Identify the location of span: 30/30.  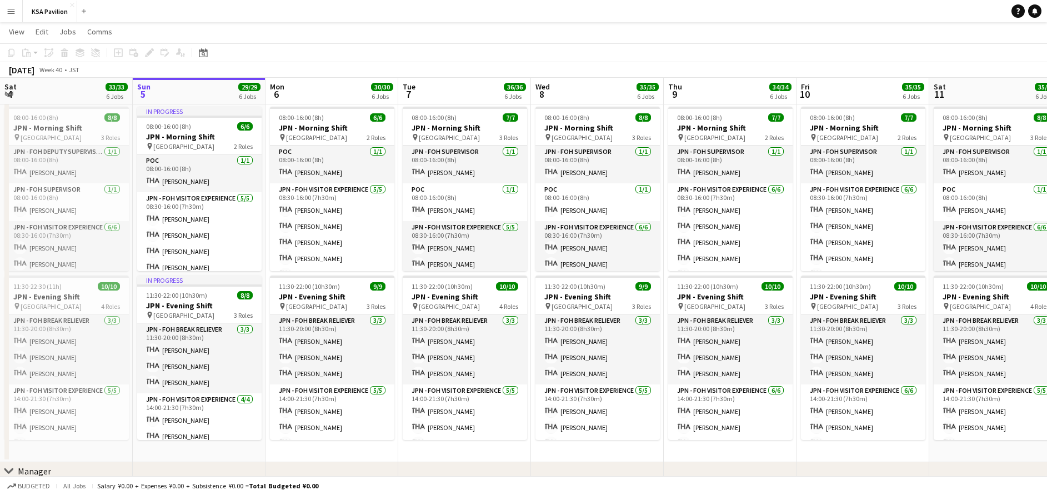
(382, 87).